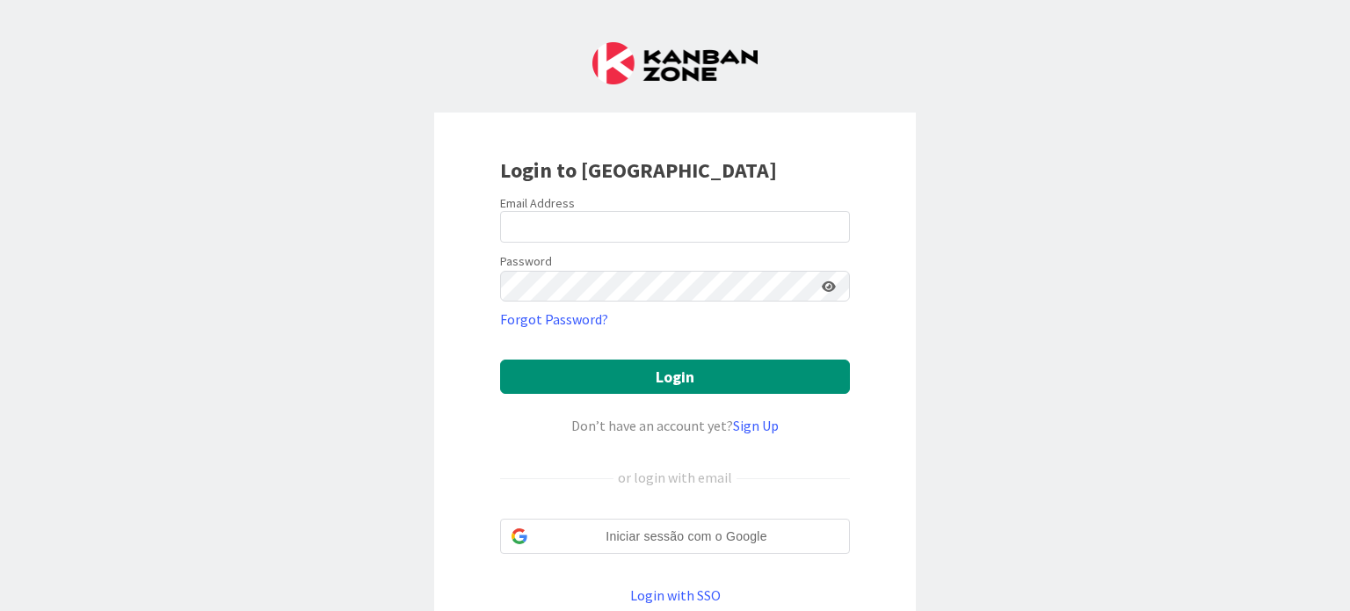 The image size is (1350, 611). I want to click on div: Iniciar sessão com o Google, so click(675, 536).